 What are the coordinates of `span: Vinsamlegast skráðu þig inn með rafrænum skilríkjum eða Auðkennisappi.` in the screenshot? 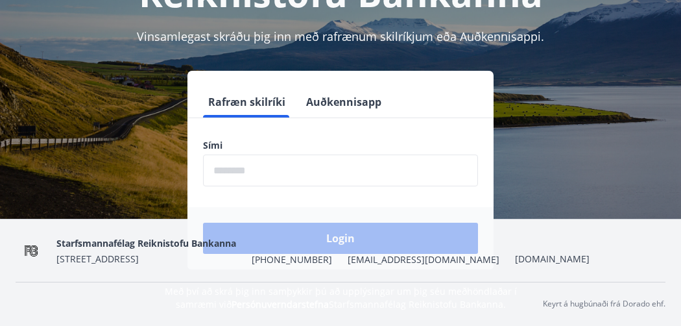 It's located at (340, 36).